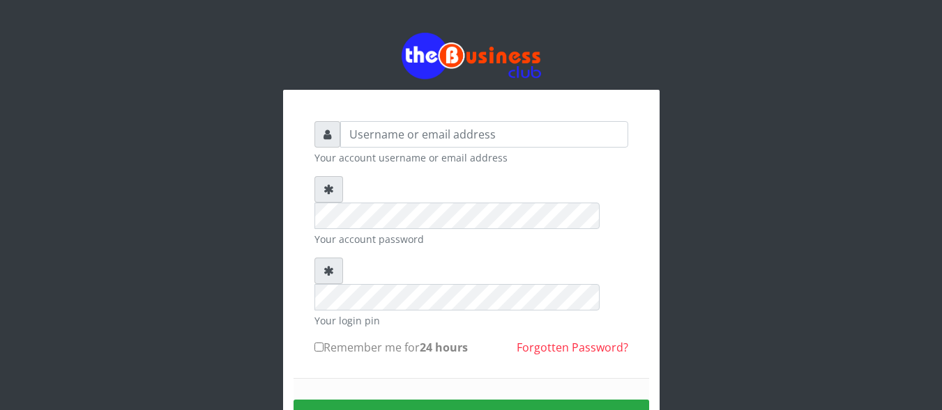 The width and height of the screenshot is (942, 410). What do you see at coordinates (471, 321) in the screenshot?
I see `small: Your login pin` at bounding box center [471, 321].